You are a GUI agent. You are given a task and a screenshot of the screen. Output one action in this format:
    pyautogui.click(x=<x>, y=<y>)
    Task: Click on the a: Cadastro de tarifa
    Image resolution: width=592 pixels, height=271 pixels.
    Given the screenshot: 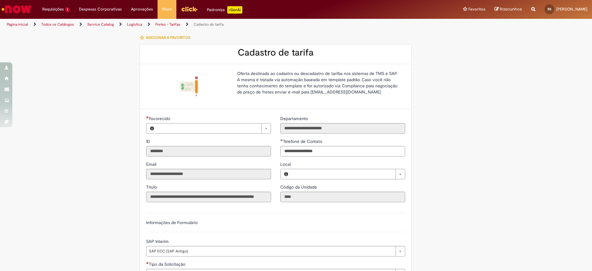 What is the action you would take?
    pyautogui.click(x=208, y=24)
    